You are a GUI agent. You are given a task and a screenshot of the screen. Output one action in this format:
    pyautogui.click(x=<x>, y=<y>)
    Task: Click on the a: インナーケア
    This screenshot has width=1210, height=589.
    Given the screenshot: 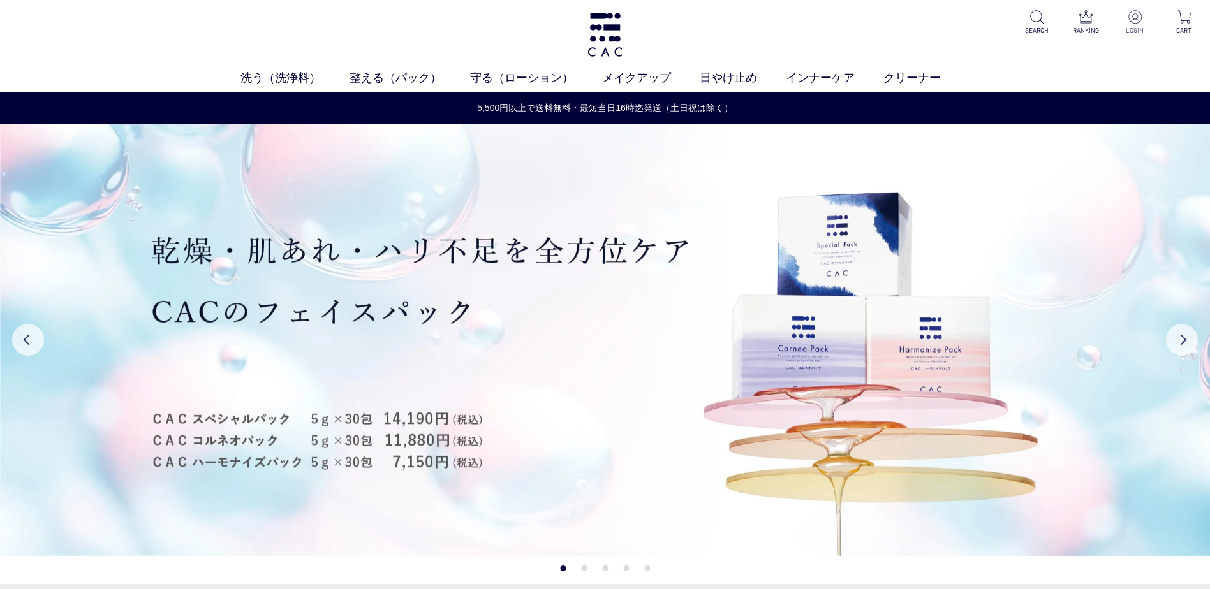 What is the action you would take?
    pyautogui.click(x=834, y=78)
    